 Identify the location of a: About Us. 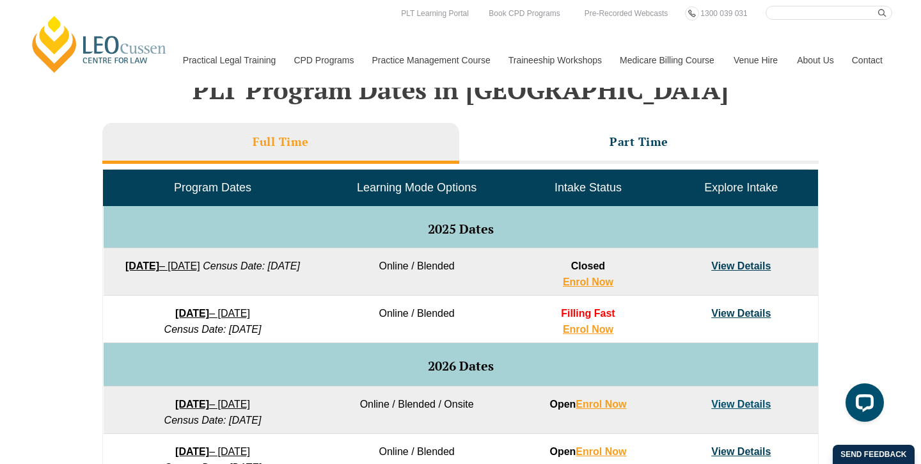
(815, 60).